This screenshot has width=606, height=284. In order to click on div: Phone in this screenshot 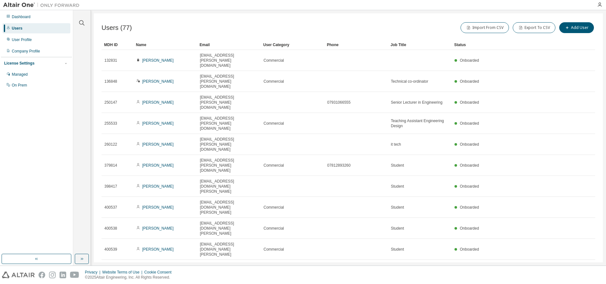, I will do `click(356, 45)`.